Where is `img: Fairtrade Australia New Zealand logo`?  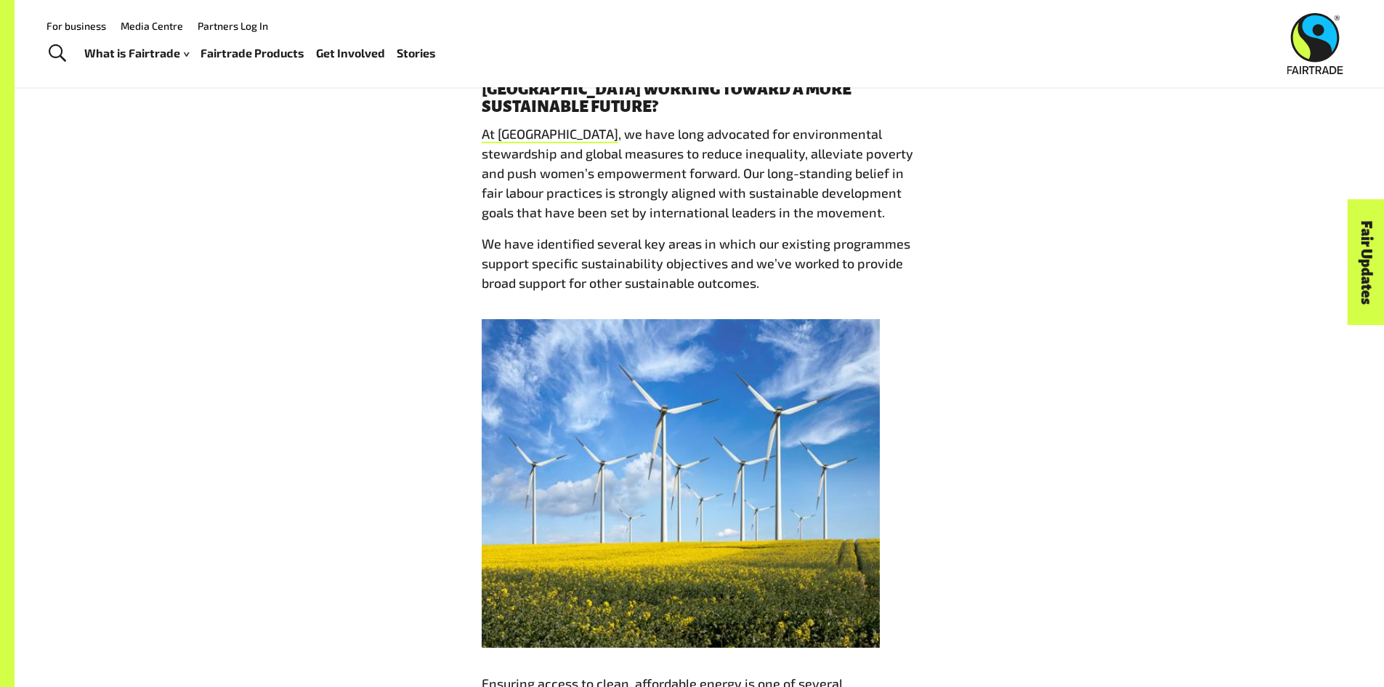
img: Fairtrade Australia New Zealand logo is located at coordinates (1315, 44).